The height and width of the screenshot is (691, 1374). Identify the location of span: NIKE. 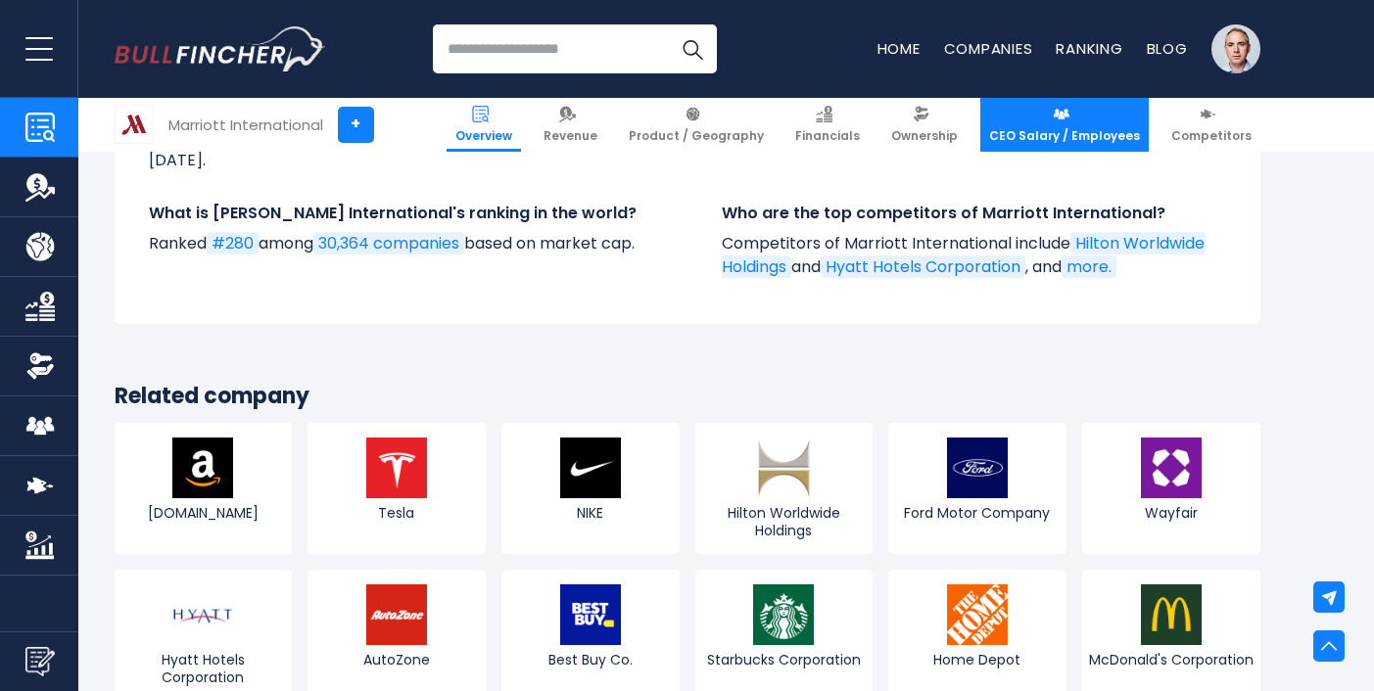
(590, 513).